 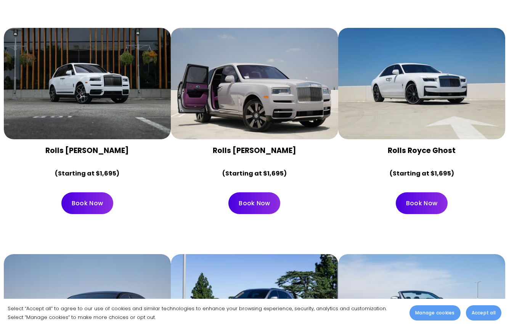 What do you see at coordinates (484, 313) in the screenshot?
I see `span: Accept all` at bounding box center [484, 313].